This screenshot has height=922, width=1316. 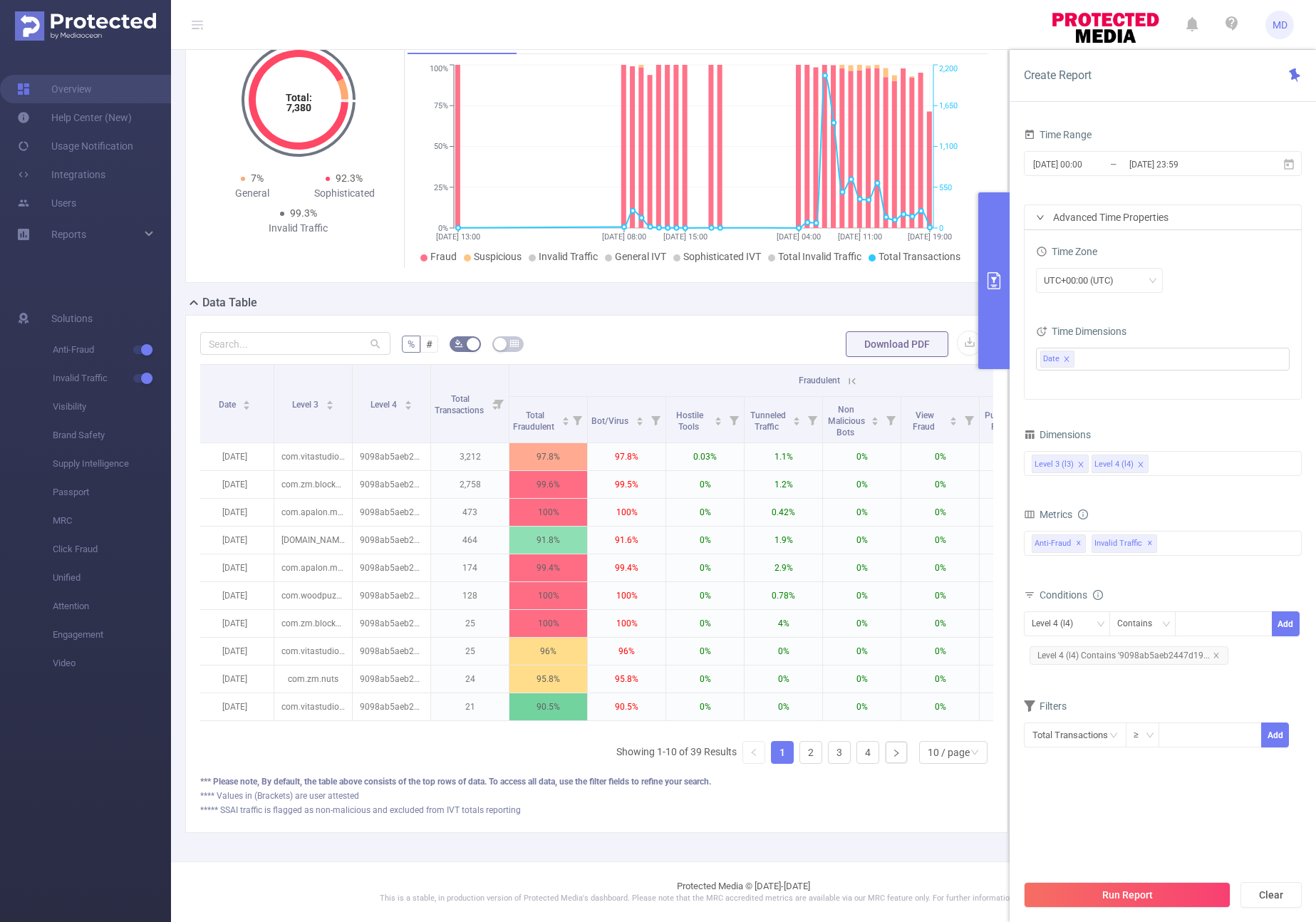 What do you see at coordinates (1057, 135) in the screenshot?
I see `span: Time Range` at bounding box center [1057, 135].